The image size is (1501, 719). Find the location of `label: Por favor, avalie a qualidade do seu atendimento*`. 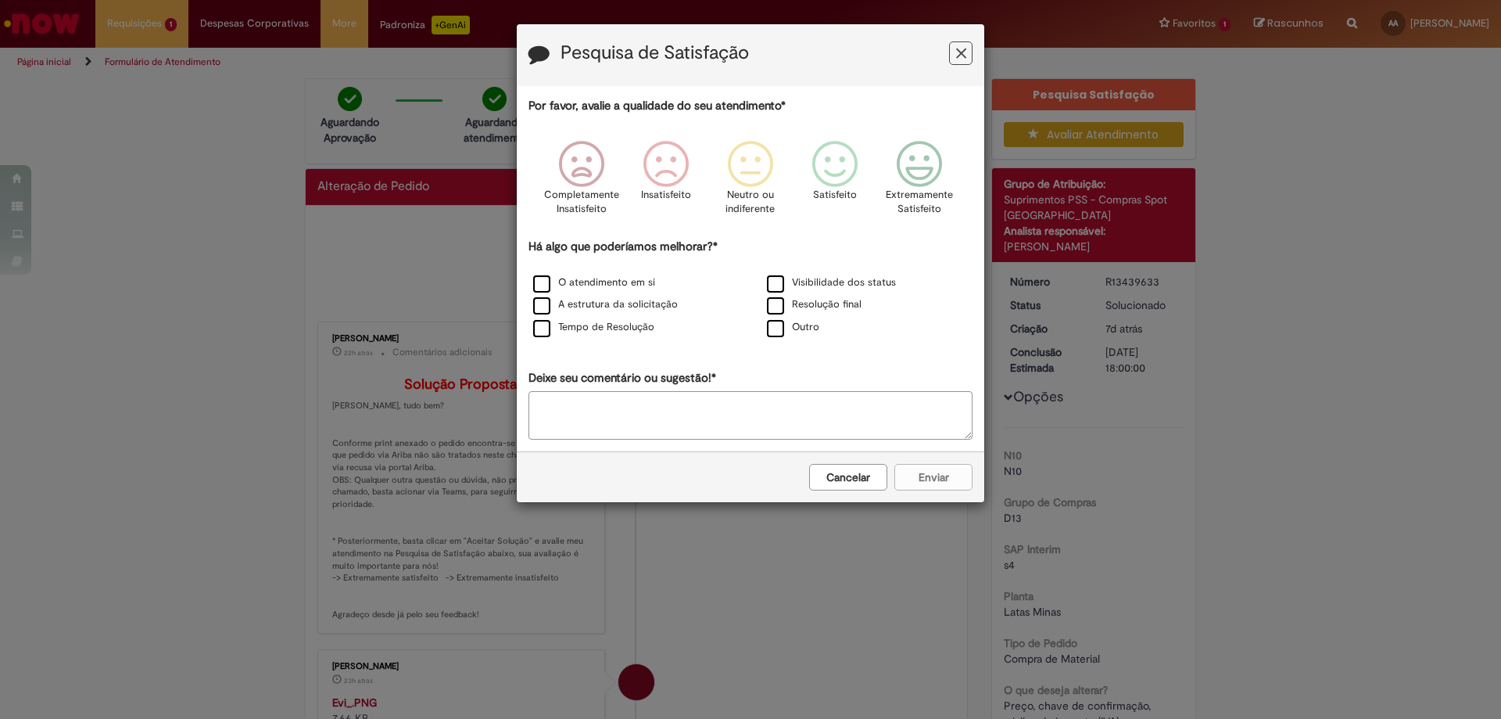

label: Por favor, avalie a qualidade do seu atendimento* is located at coordinates (657, 106).